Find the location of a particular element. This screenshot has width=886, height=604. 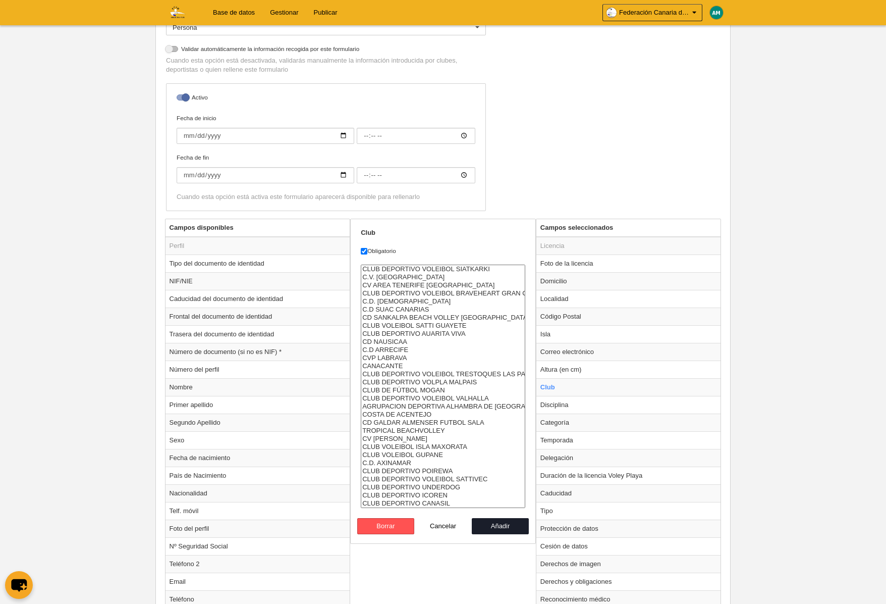

td: Cesión de datos is located at coordinates (629, 545).